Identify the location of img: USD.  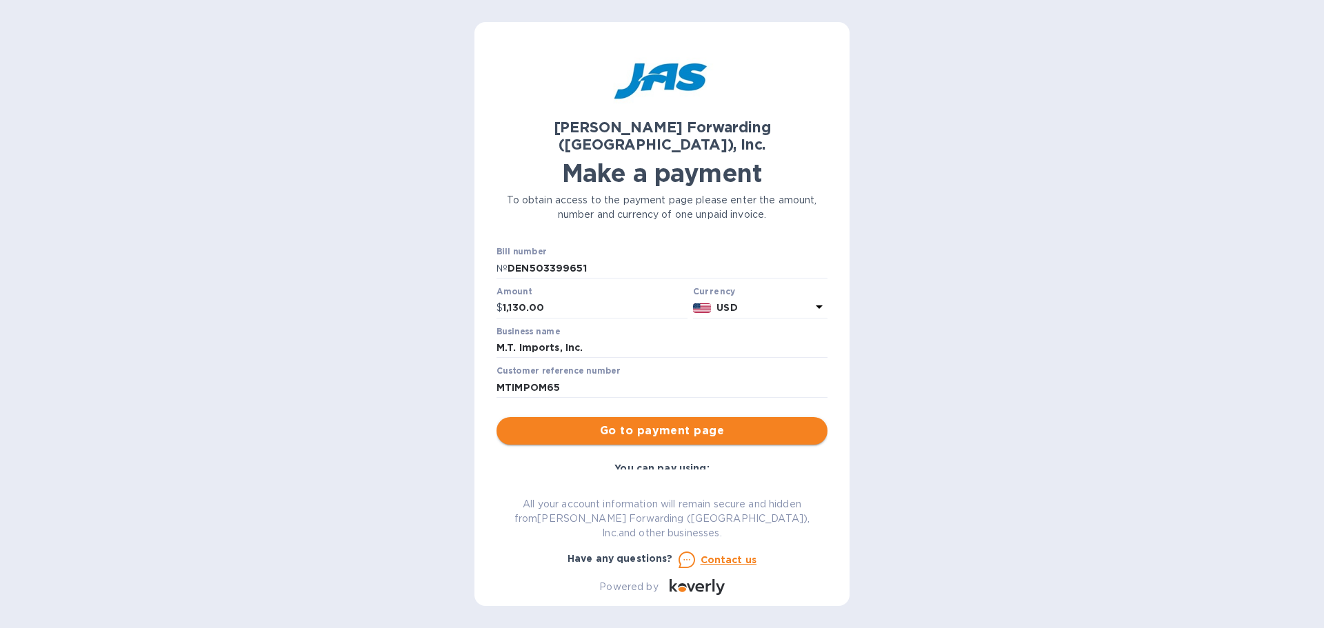
(702, 308).